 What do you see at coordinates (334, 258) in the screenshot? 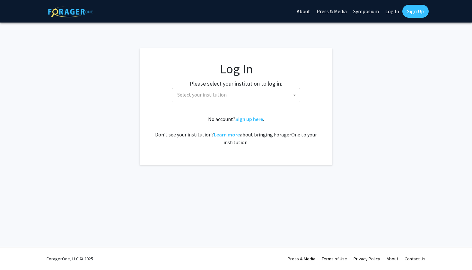
I see `a: Terms of Use` at bounding box center [334, 258].